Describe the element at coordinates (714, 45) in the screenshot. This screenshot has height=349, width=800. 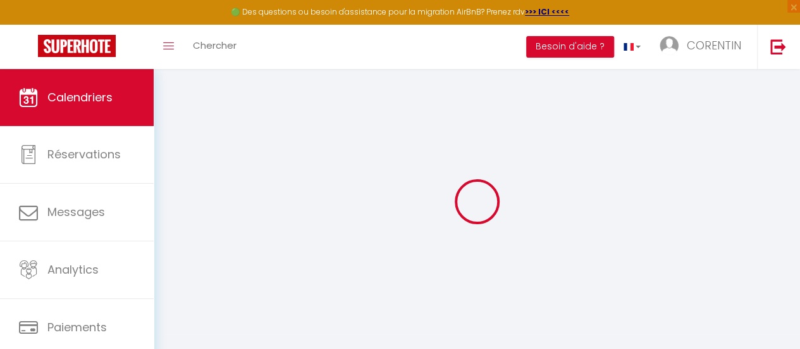
I see `span: CORENTIN` at that location.